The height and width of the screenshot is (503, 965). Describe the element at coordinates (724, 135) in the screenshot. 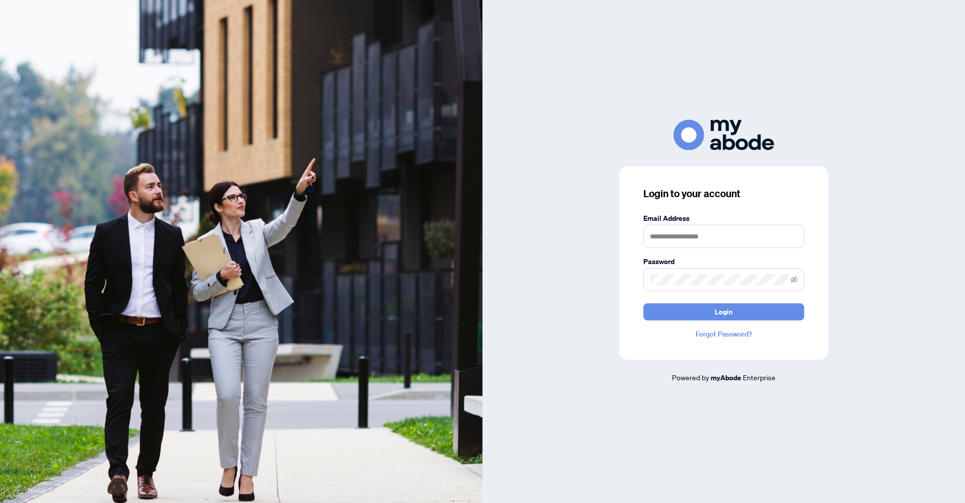

I see `img: ma-logo` at that location.